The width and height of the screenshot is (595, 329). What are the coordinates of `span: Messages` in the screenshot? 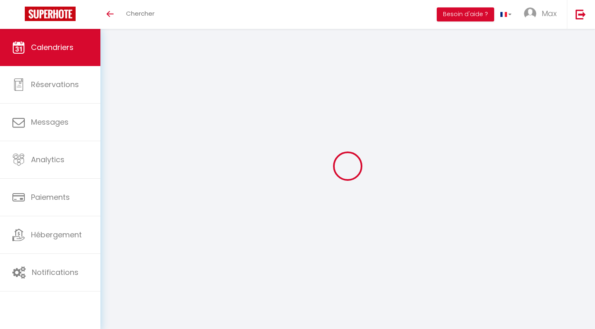 It's located at (50, 122).